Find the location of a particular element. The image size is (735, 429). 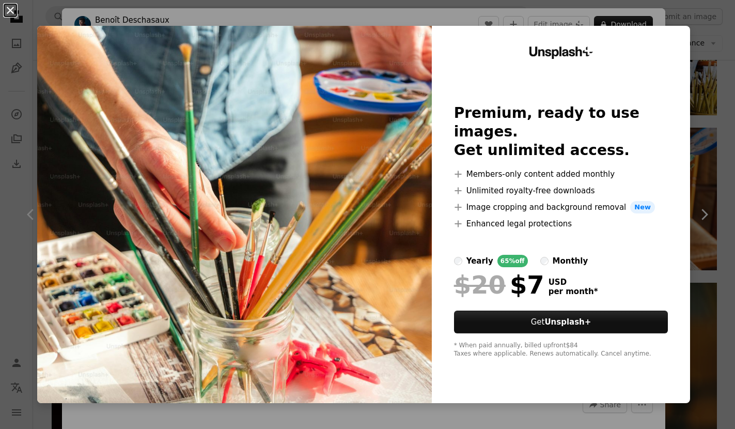

li: Members-only content added monthly is located at coordinates (561, 174).